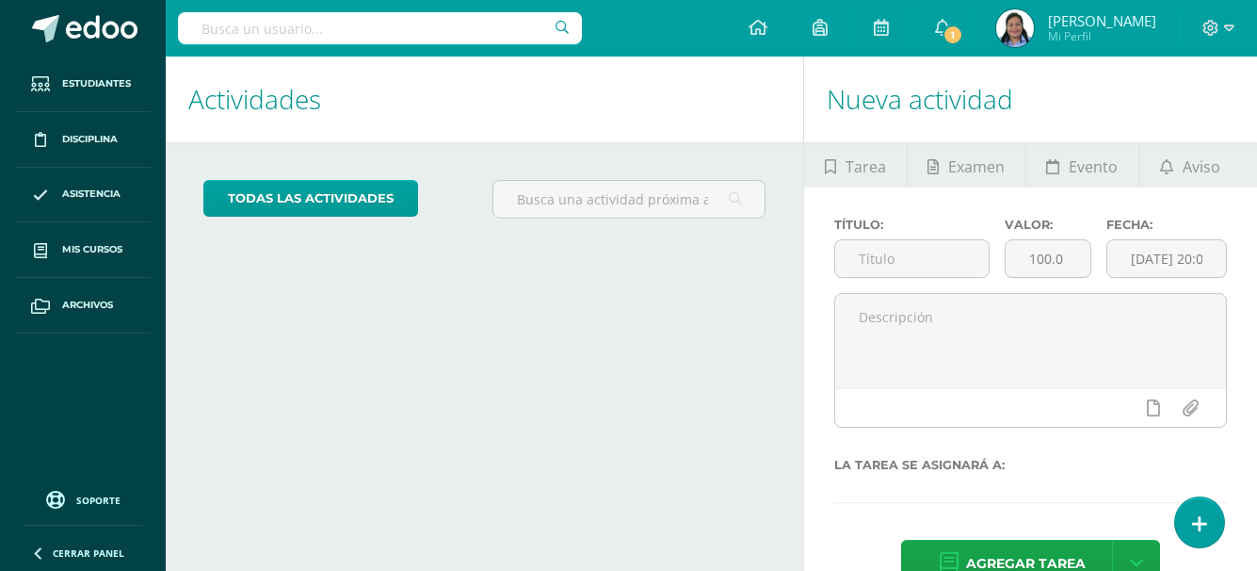 This screenshot has height=571, width=1257. Describe the element at coordinates (1189, 165) in the screenshot. I see `a: Aviso` at that location.